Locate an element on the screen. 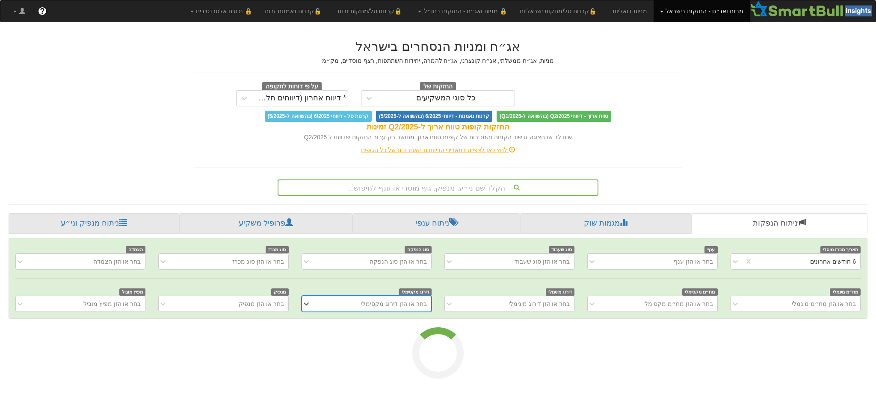  span: דירוג מינימלי is located at coordinates (560, 292).